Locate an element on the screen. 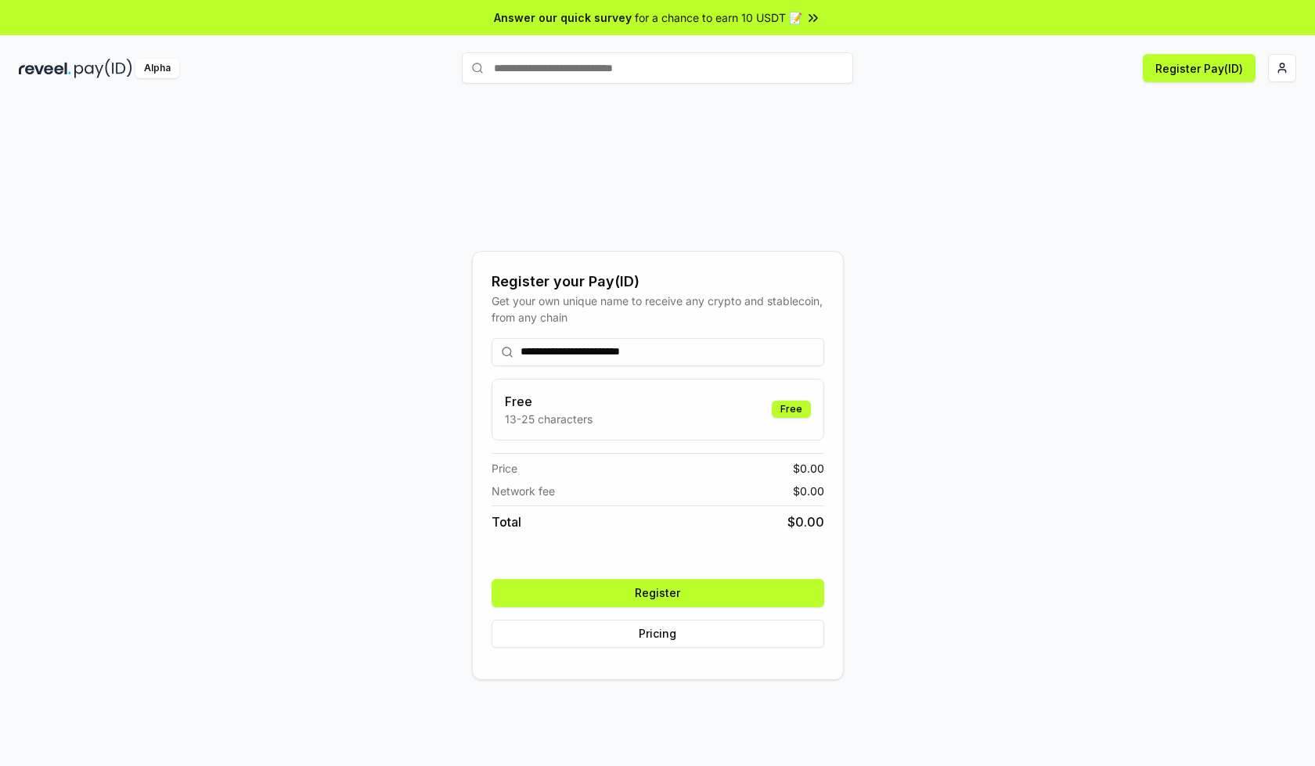 The width and height of the screenshot is (1315, 766). img: reveel_dark is located at coordinates (45, 68).